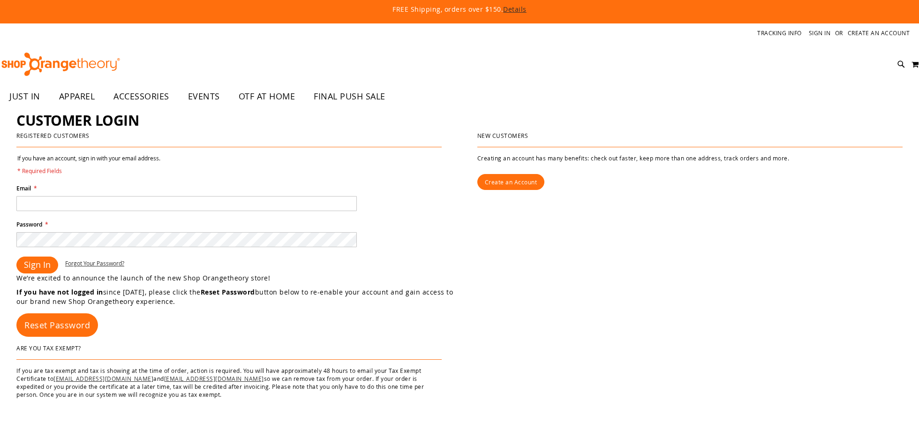 The width and height of the screenshot is (919, 447). I want to click on legend: If you have an account, sign in with your email address., so click(89, 164).